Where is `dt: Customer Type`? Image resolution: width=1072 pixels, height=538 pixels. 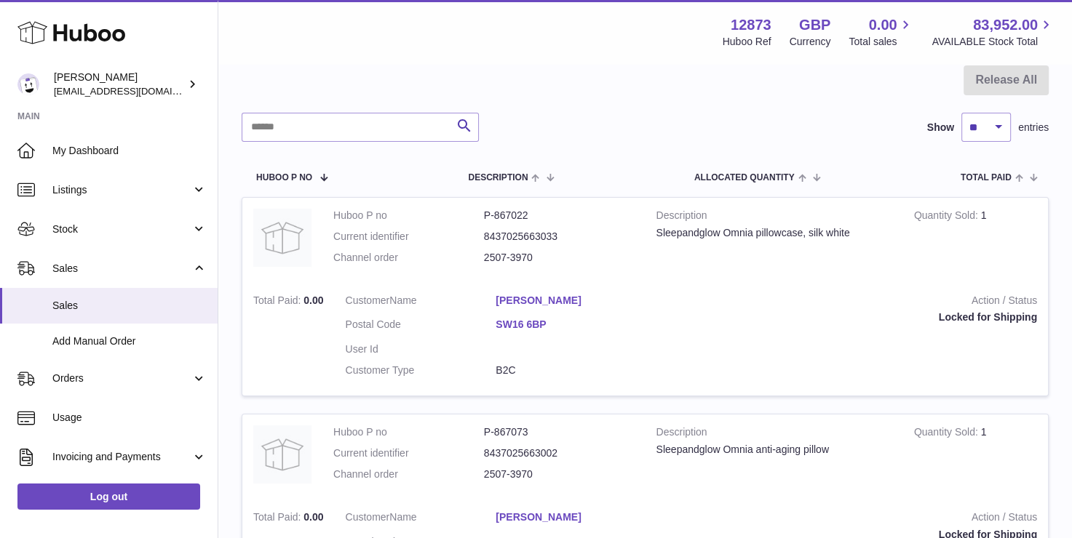 dt: Customer Type is located at coordinates (420, 370).